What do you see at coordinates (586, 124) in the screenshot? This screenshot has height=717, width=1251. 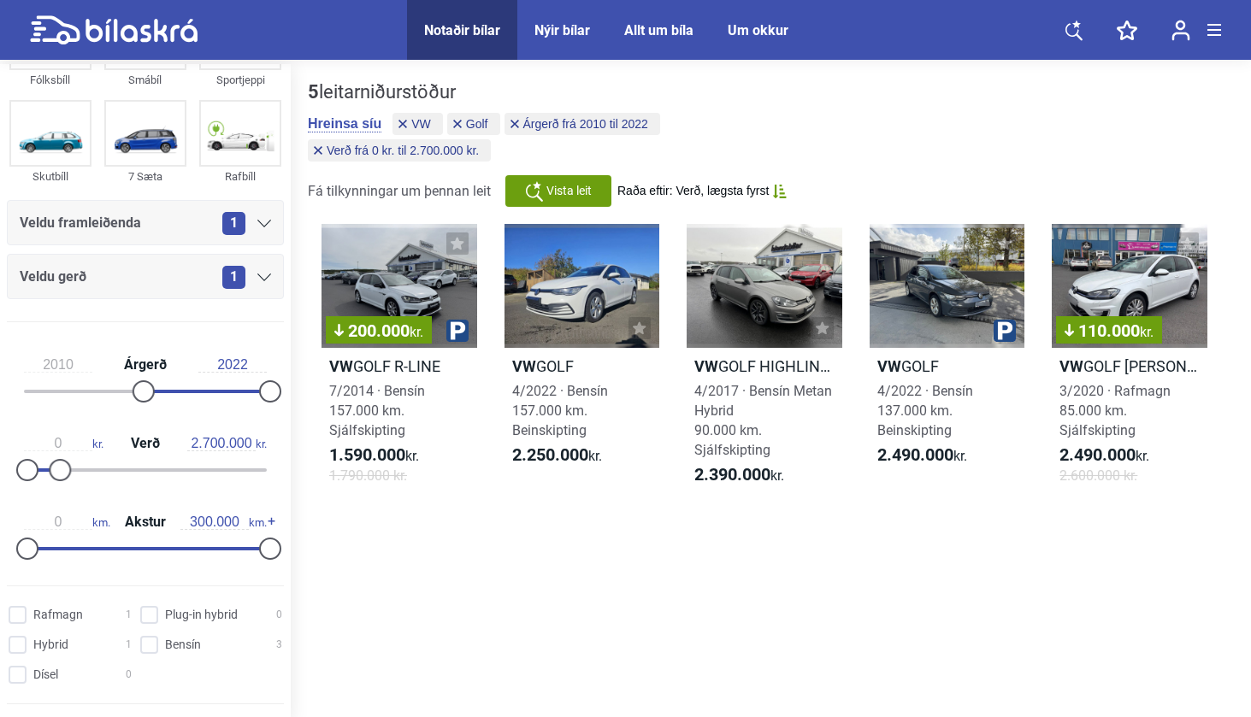 I see `span: Árgerð frá 2010 til 2022` at bounding box center [586, 124].